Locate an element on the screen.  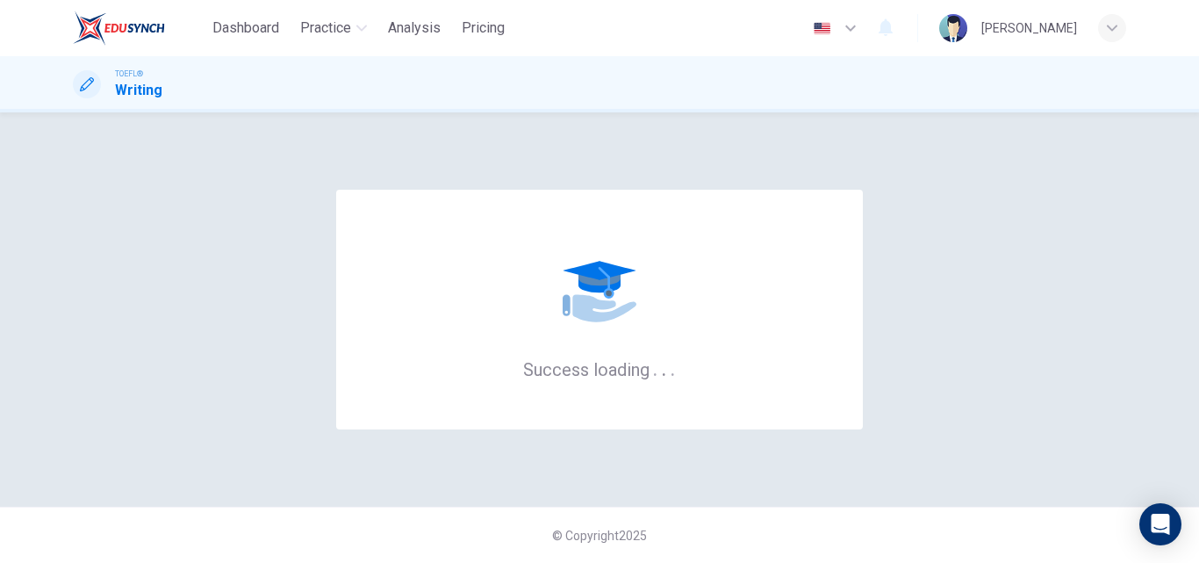
h1: Writing is located at coordinates (139, 90).